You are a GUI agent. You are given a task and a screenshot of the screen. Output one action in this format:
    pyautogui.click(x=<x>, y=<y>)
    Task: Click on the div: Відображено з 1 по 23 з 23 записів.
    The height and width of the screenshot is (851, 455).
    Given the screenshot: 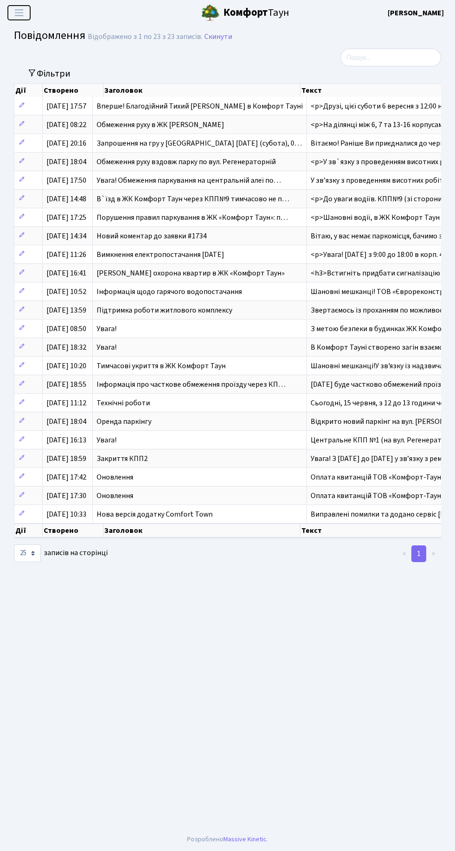 What is the action you would take?
    pyautogui.click(x=145, y=37)
    